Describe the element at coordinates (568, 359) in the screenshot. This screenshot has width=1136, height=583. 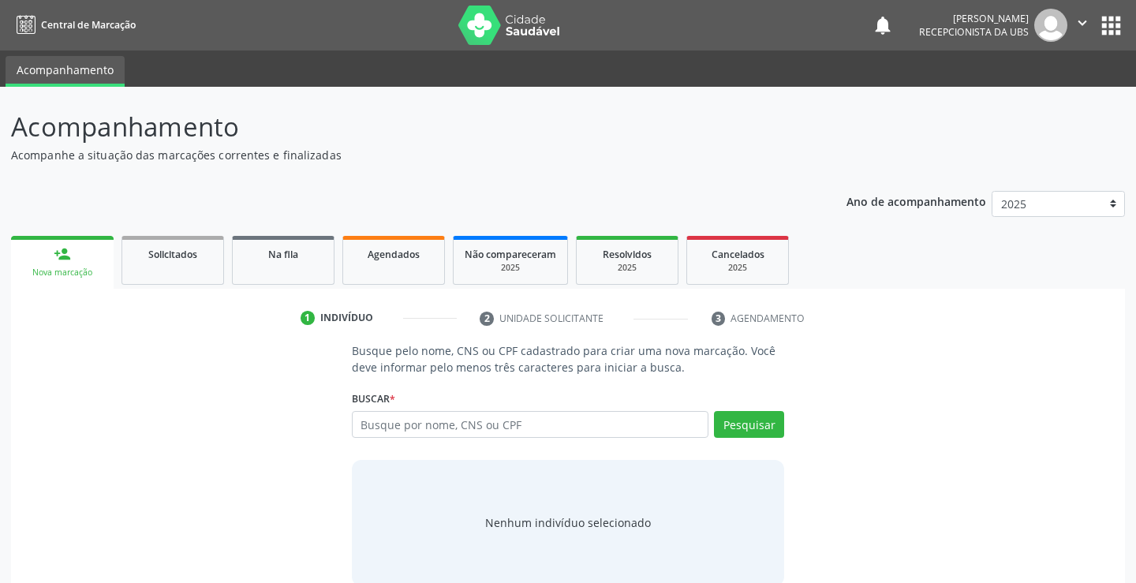
I see `p: Busque pelo nome, CNS ou CPF cadastrado para criar uma nova marcação. Você deve informar pelo men...` at that location.